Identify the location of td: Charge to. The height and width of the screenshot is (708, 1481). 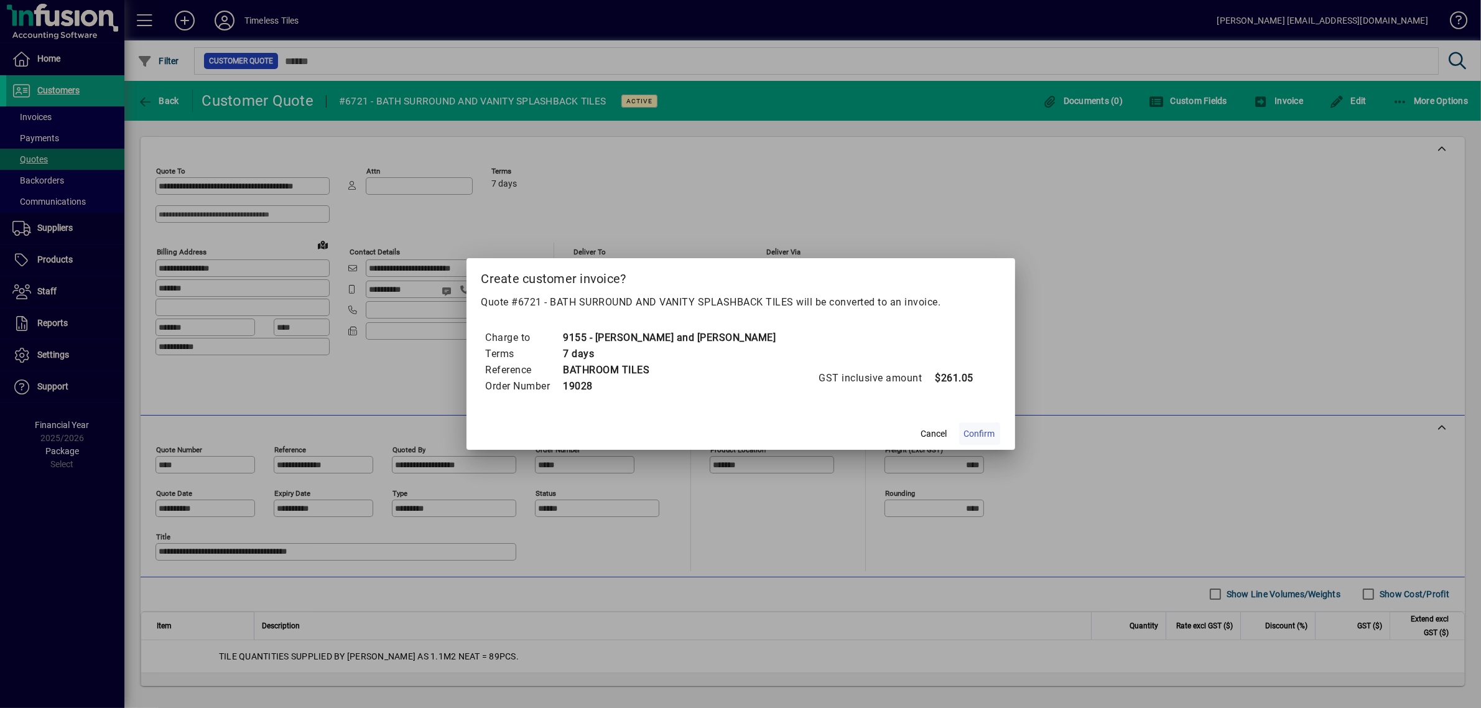
(524, 338).